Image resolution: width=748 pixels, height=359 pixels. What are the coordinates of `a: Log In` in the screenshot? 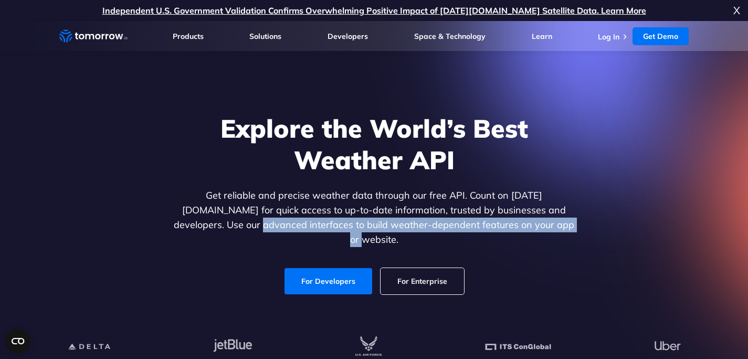 It's located at (608, 37).